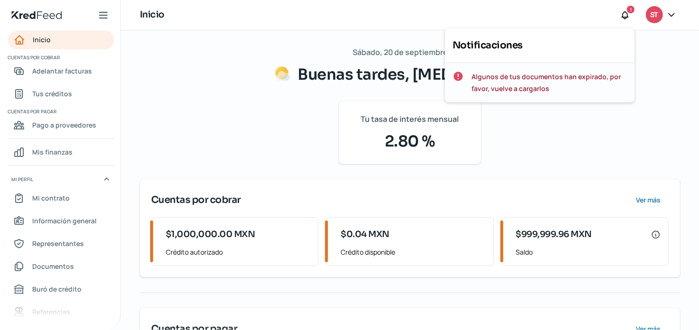 The height and width of the screenshot is (330, 699). What do you see at coordinates (61, 266) in the screenshot?
I see `a: Documentos` at bounding box center [61, 266].